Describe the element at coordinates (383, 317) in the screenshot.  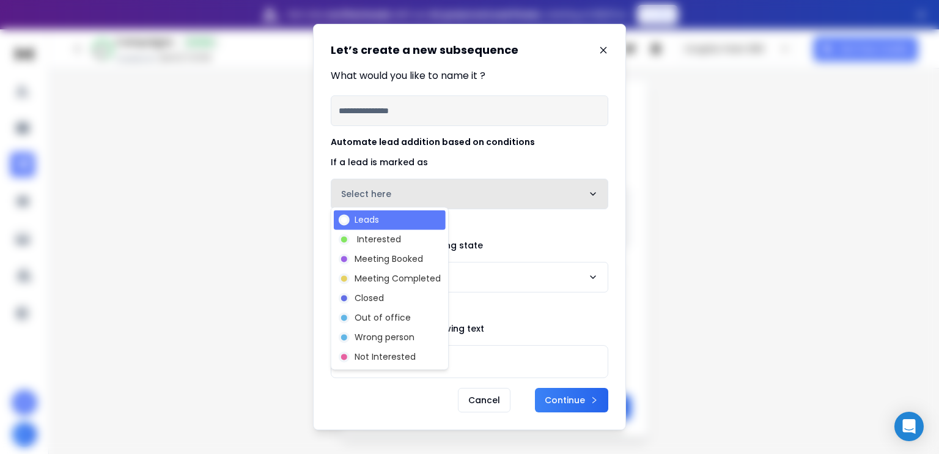
I see `p: Out of office` at that location.